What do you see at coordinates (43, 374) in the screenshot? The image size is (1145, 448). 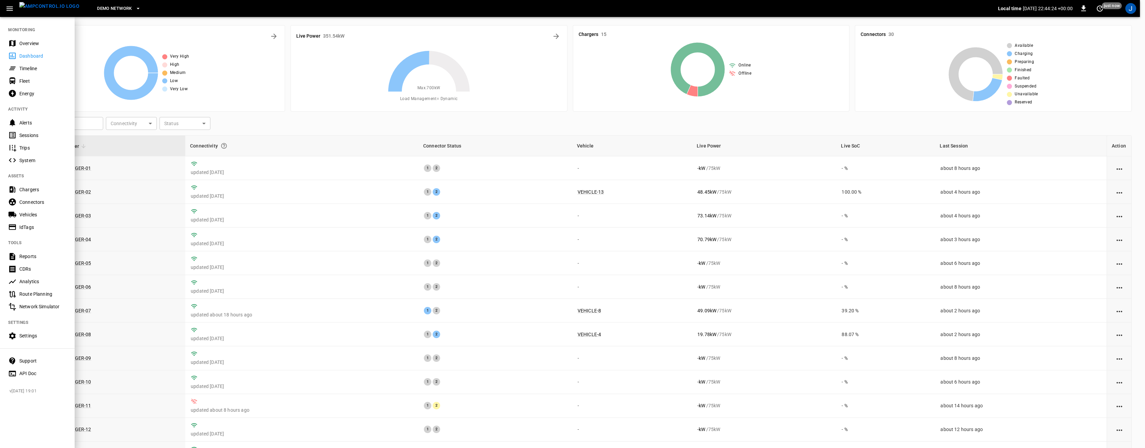 I see `div: API Doc` at bounding box center [43, 374].